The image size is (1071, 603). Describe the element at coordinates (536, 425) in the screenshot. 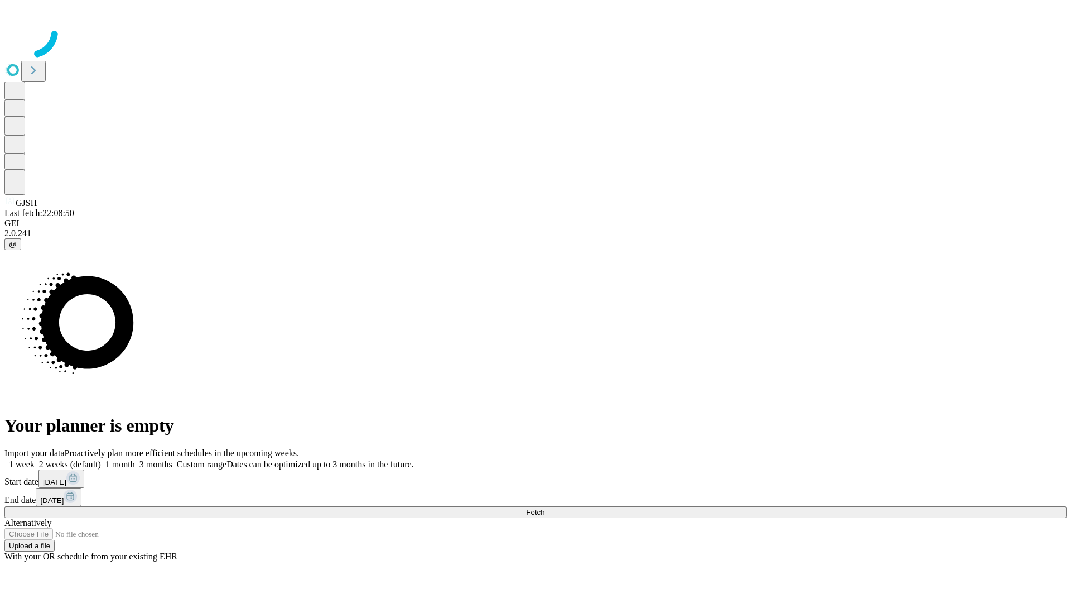

I see `h1: Your planner is empty` at that location.